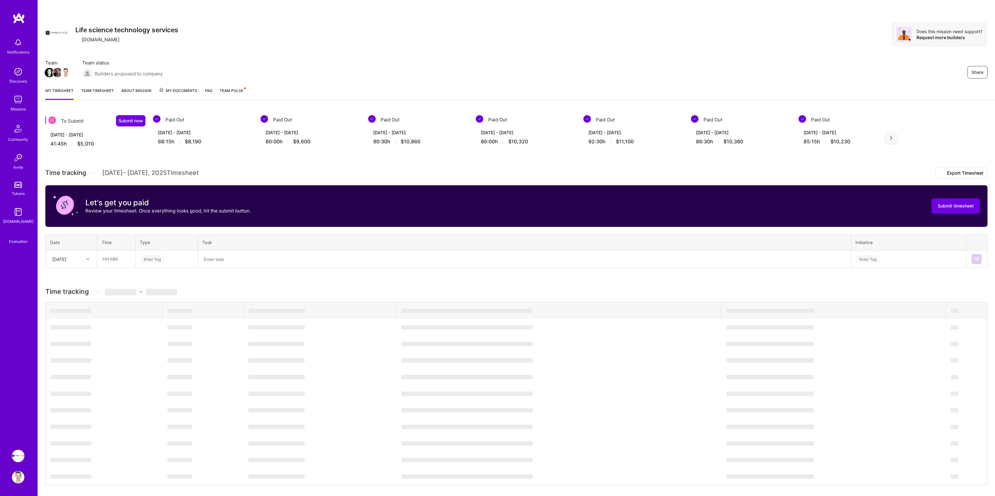  What do you see at coordinates (88, 259) in the screenshot?
I see `i: icon Chevron` at bounding box center [88, 259].